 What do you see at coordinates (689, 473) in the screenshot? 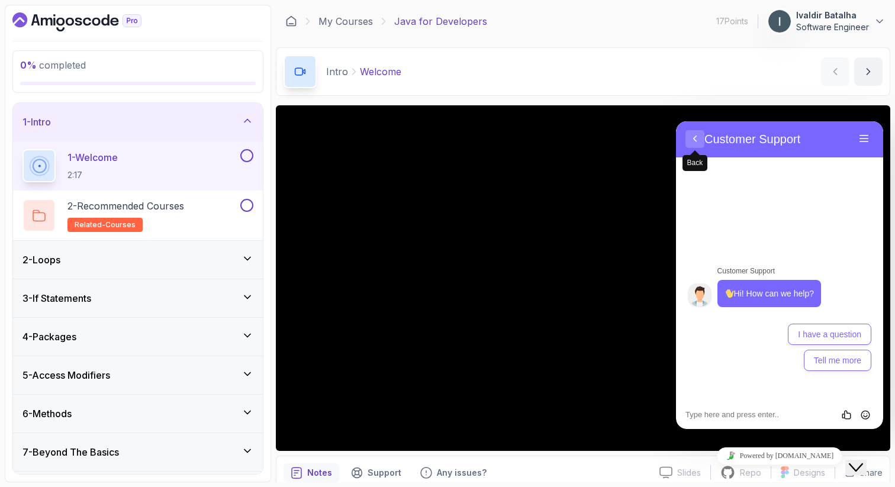
I see `p: Slides` at bounding box center [689, 473].